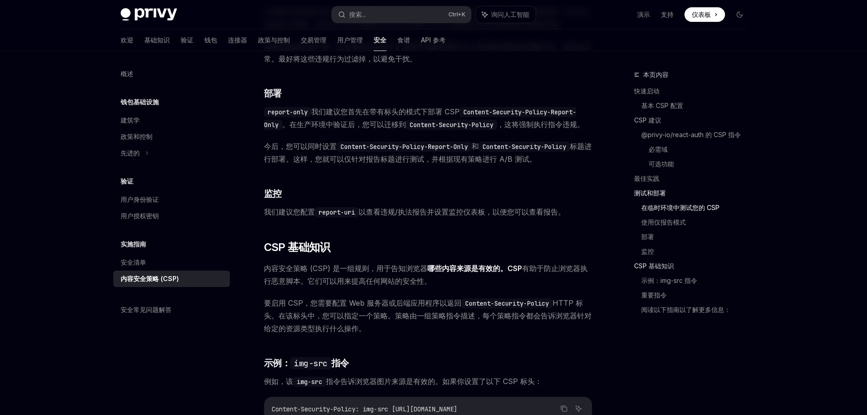  What do you see at coordinates (350, 40) in the screenshot?
I see `a: 用户管理` at bounding box center [350, 40].